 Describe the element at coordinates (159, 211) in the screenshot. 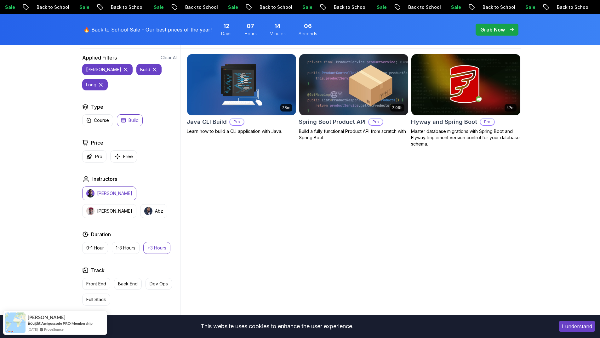

I see `p: Abz` at that location.